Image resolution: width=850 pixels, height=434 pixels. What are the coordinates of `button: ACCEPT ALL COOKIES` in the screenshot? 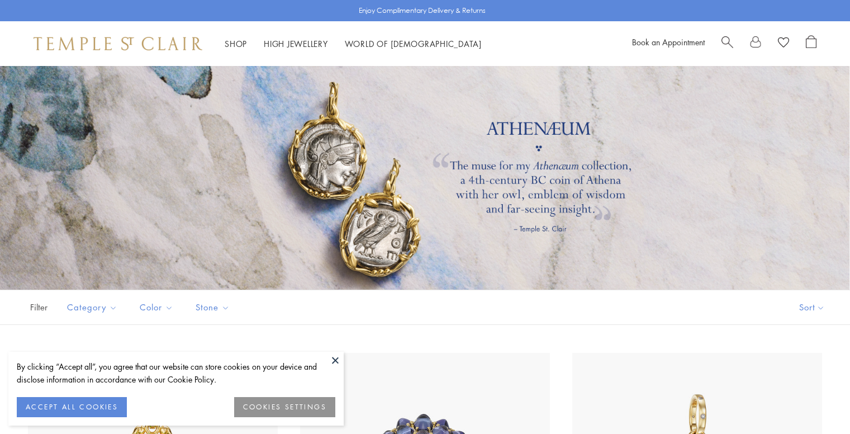 It's located at (72, 407).